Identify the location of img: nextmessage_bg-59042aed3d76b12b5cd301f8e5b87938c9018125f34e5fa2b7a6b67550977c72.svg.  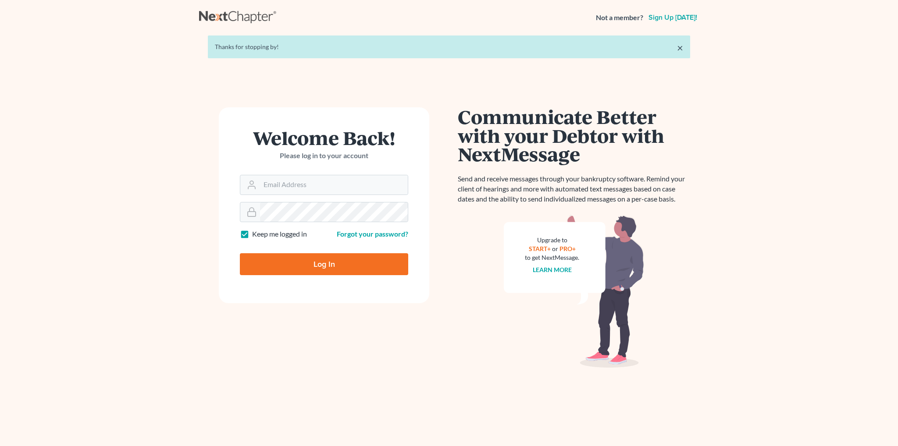
(574, 291).